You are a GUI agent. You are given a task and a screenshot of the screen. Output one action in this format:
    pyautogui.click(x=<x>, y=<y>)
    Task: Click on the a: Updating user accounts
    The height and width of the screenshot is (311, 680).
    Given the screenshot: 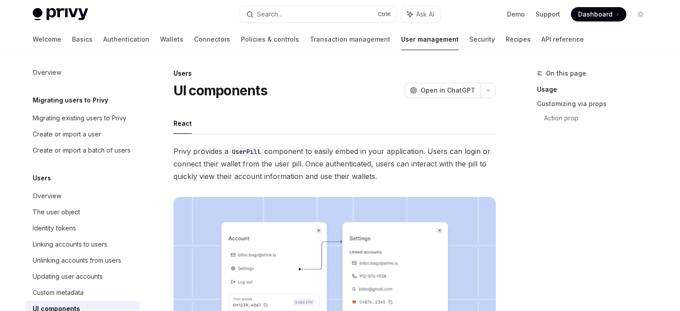 What is the action you would take?
    pyautogui.click(x=83, y=276)
    